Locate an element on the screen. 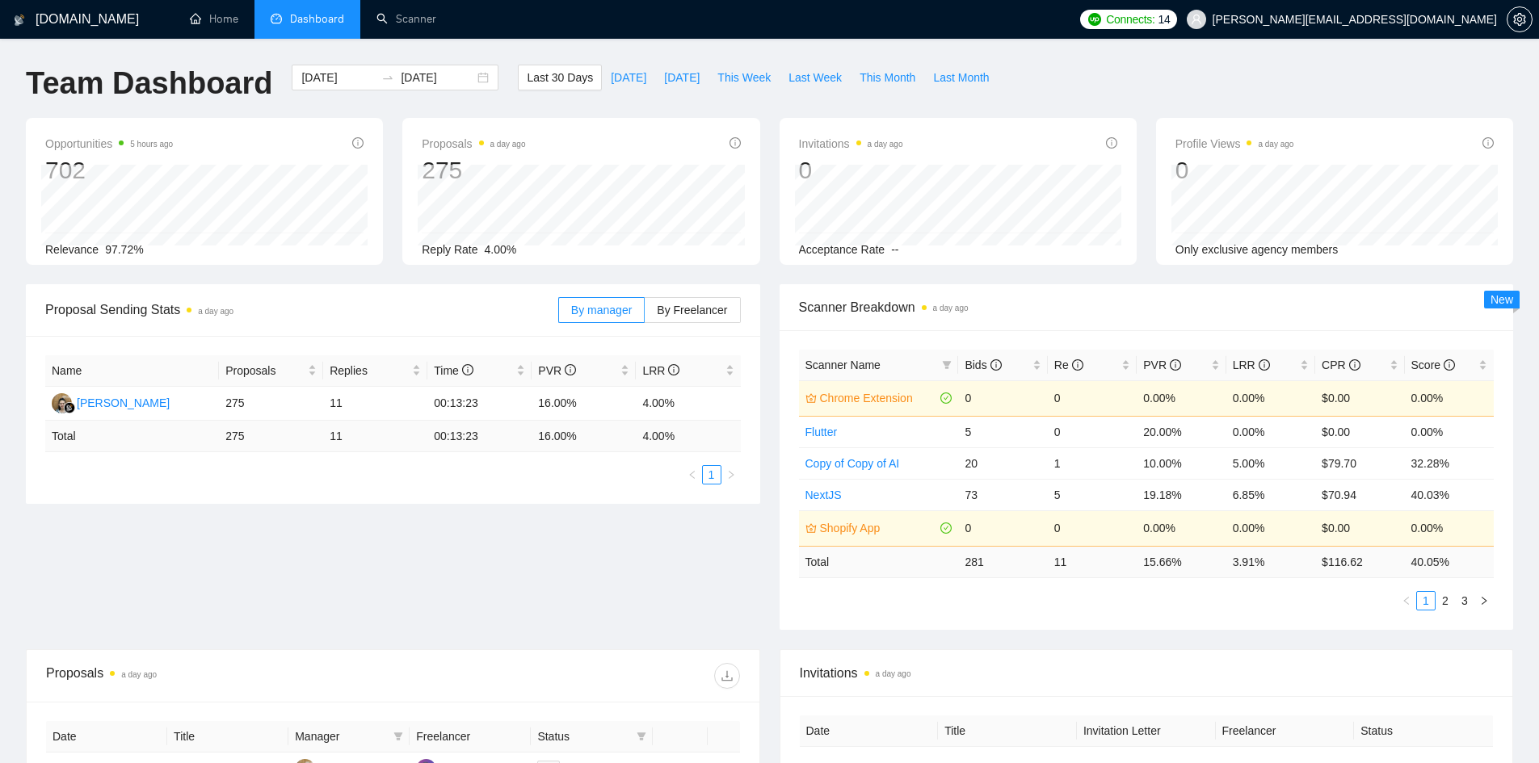  td: $ 116.62 is located at coordinates (1360, 561).